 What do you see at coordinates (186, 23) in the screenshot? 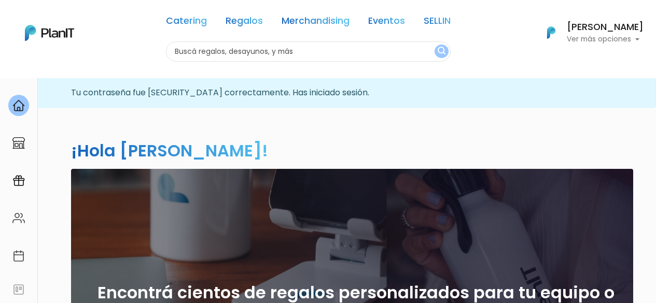
I see `a: Catering` at bounding box center [186, 23].